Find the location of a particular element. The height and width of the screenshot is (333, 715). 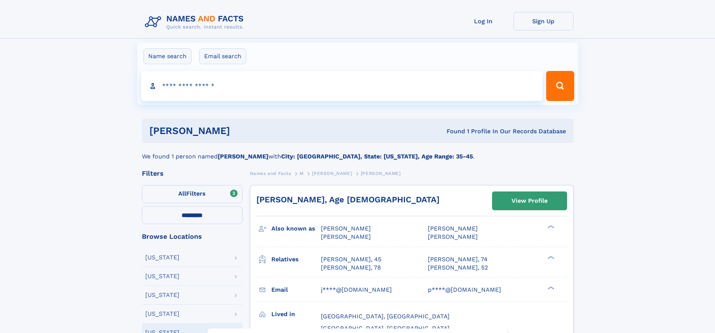

span: All is located at coordinates (182, 193).